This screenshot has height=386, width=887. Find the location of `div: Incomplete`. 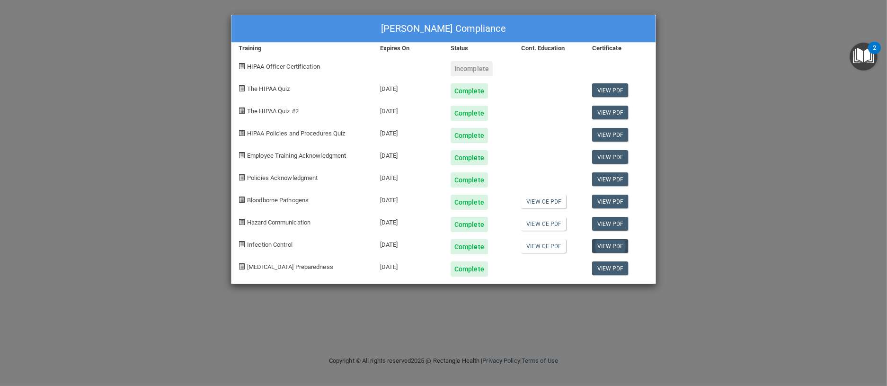

div: Incomplete is located at coordinates (471, 69).